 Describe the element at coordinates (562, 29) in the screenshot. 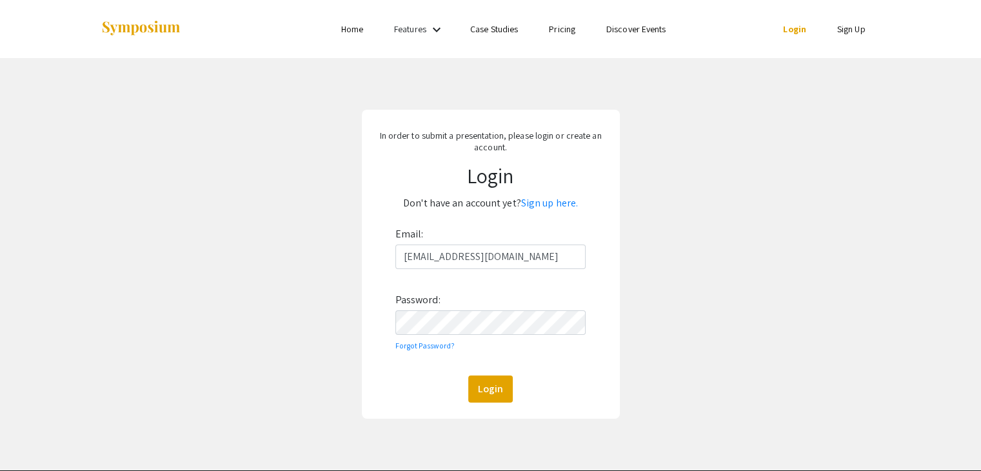

I see `a: Pricing` at that location.